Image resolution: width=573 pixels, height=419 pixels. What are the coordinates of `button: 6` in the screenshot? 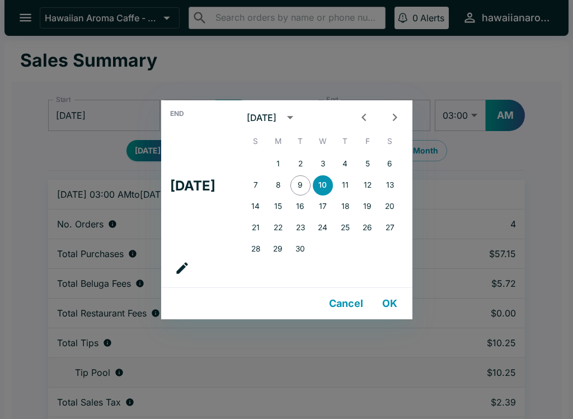 It's located at (390, 164).